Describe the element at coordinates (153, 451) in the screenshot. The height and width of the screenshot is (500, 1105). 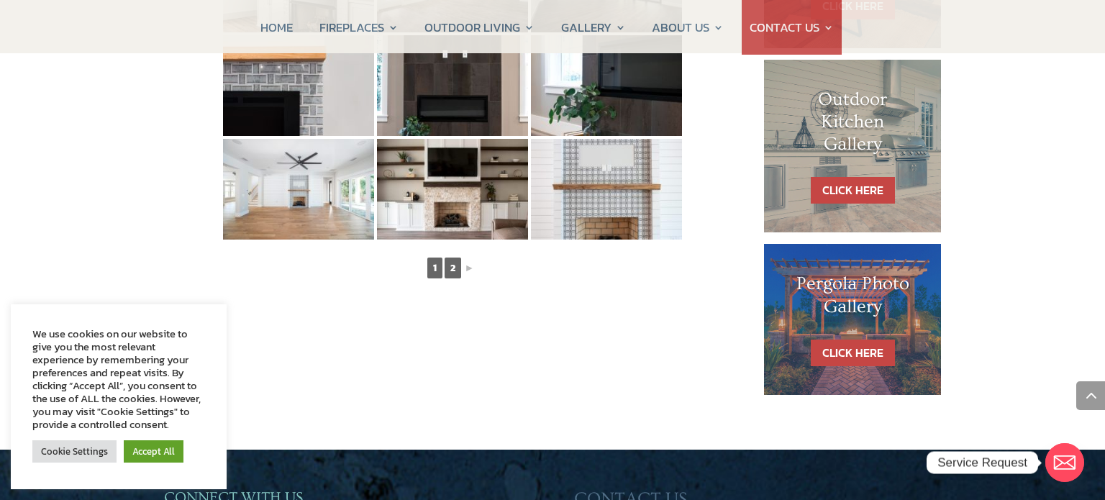
I see `a: Accept All` at that location.